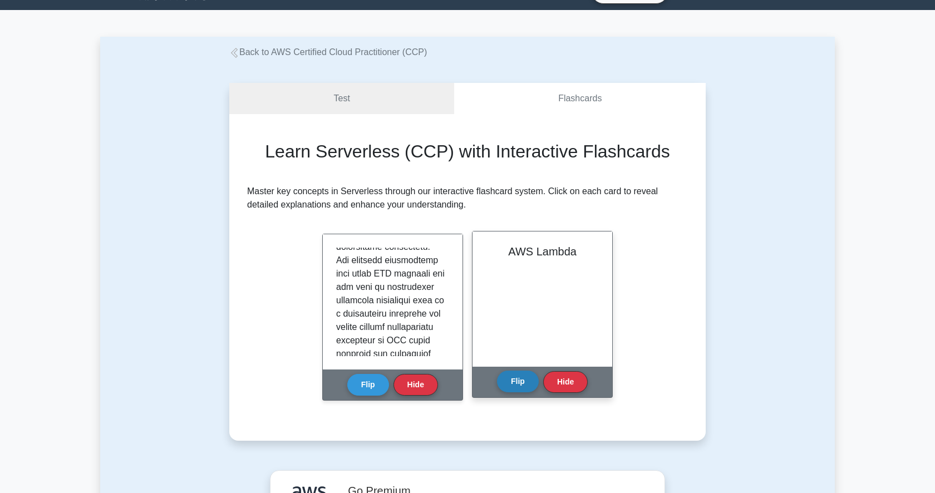 This screenshot has height=493, width=935. Describe the element at coordinates (580, 98) in the screenshot. I see `a: Flashcards` at that location.